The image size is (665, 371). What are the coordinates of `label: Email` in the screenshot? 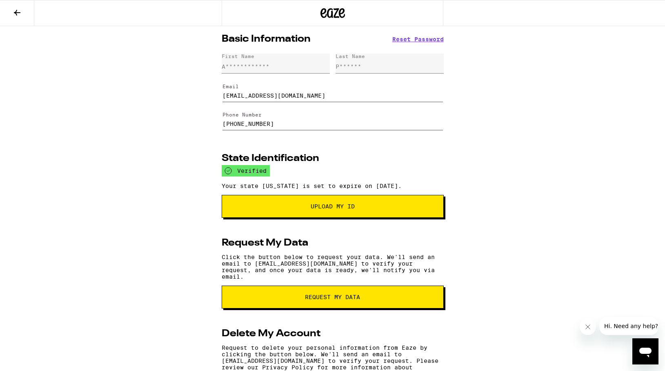 It's located at (231, 86).